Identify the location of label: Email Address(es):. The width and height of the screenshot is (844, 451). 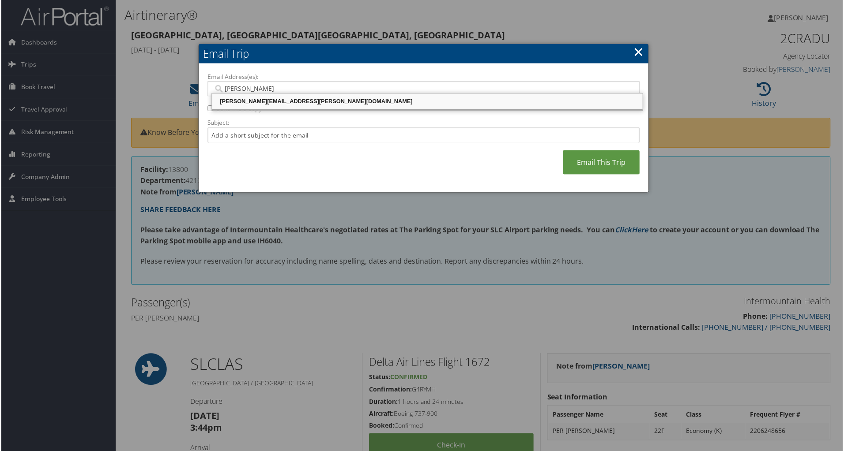
(424, 77).